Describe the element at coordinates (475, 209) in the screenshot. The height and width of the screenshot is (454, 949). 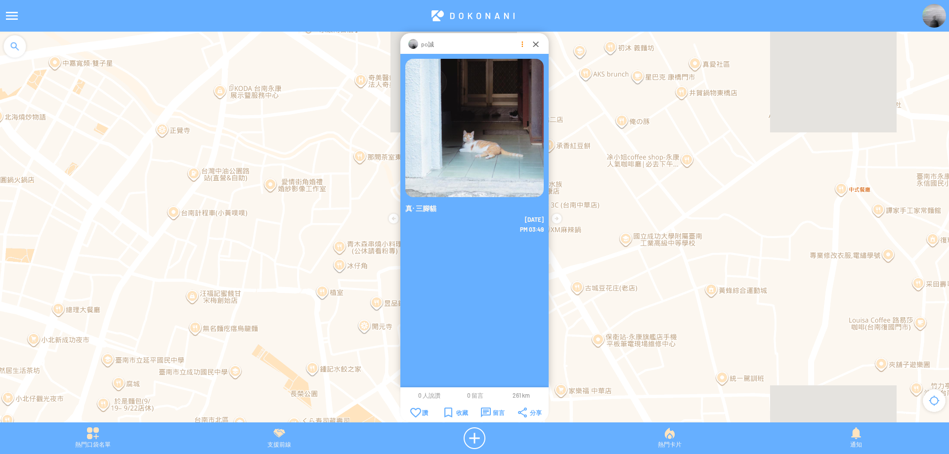
I see `p: 真‧ 三腳貓` at that location.